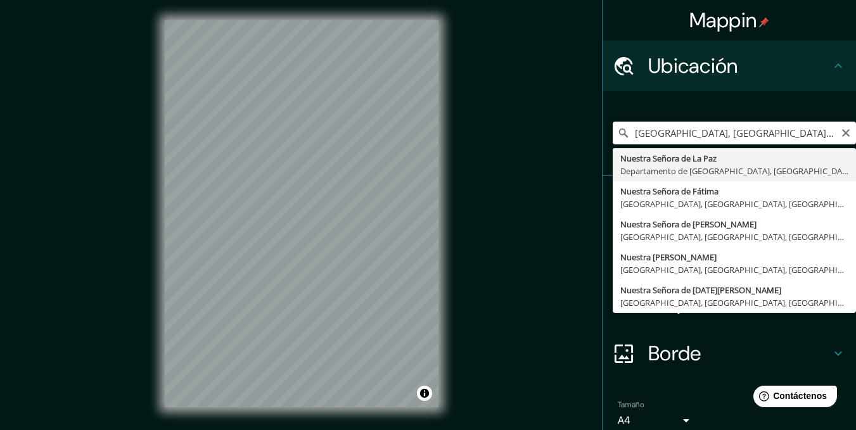 The width and height of the screenshot is (856, 430). I want to click on div: Patas, so click(730, 202).